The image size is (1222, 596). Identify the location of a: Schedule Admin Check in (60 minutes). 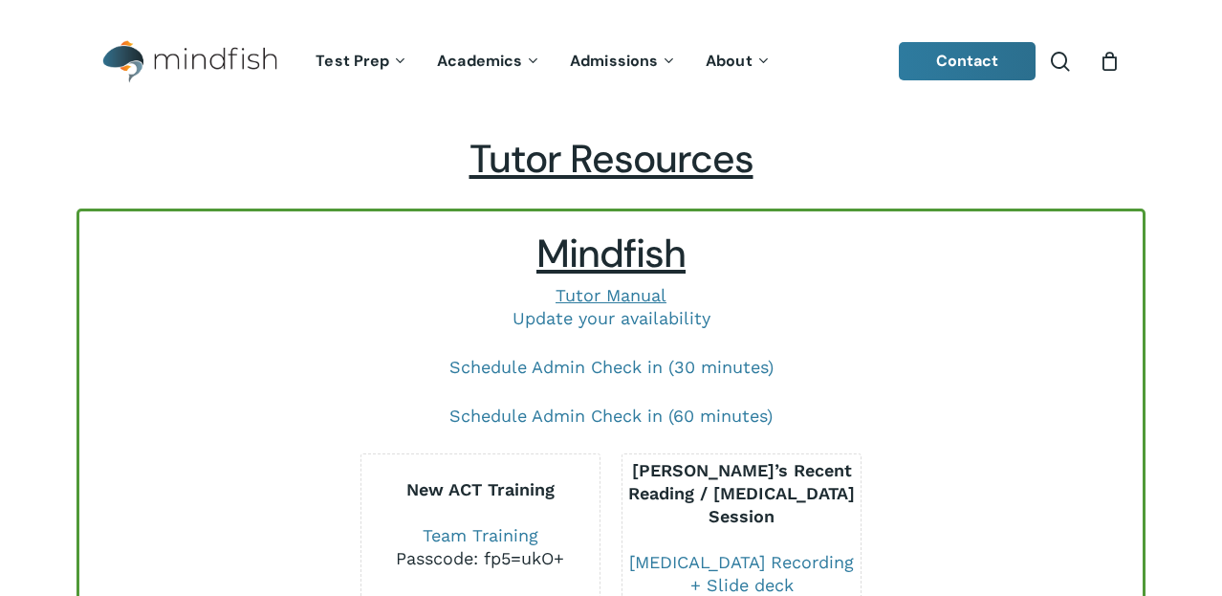
(611, 415).